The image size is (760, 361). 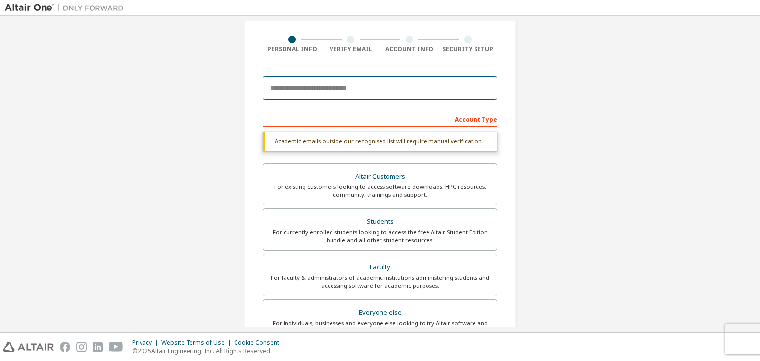 What do you see at coordinates (409, 49) in the screenshot?
I see `div: Account Info` at bounding box center [409, 49].